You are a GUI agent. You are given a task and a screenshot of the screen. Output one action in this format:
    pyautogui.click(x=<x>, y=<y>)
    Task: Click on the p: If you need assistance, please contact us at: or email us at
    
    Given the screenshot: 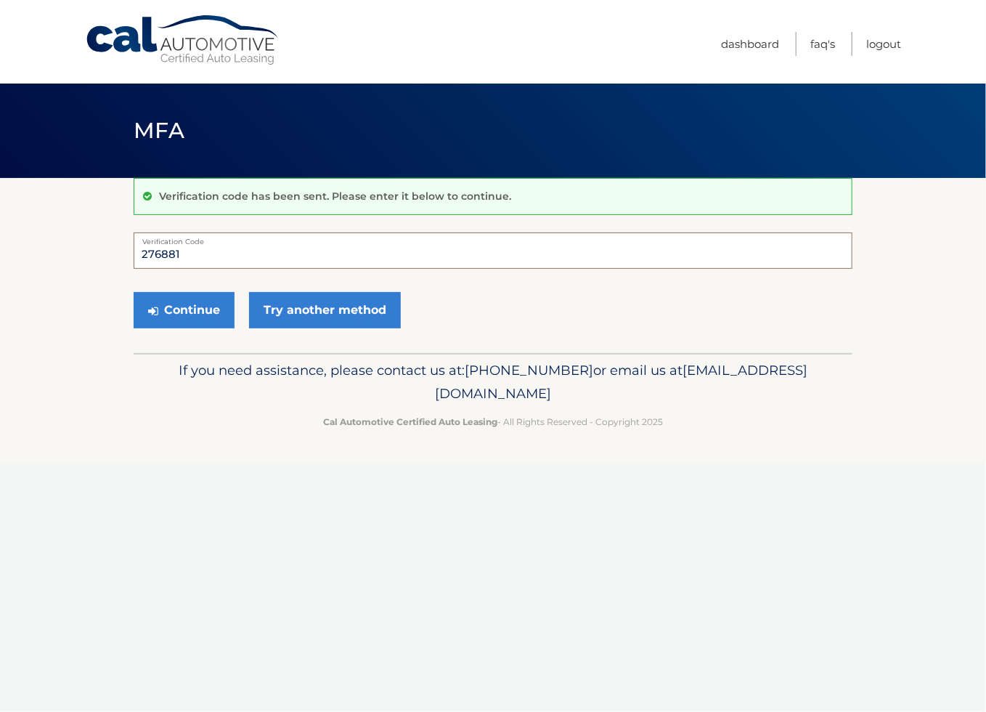 What is the action you would take?
    pyautogui.click(x=493, y=382)
    